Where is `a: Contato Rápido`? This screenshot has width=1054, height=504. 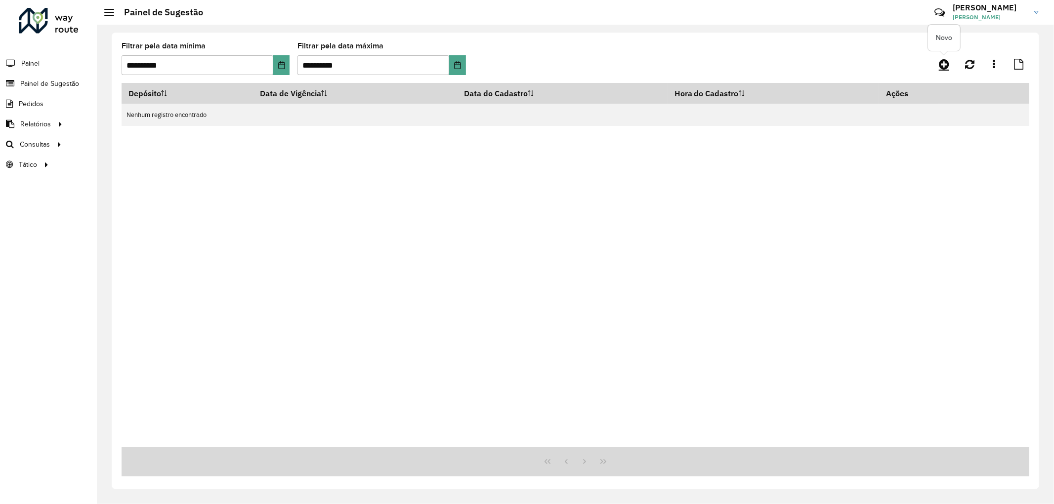 a: Contato Rápido is located at coordinates (939, 12).